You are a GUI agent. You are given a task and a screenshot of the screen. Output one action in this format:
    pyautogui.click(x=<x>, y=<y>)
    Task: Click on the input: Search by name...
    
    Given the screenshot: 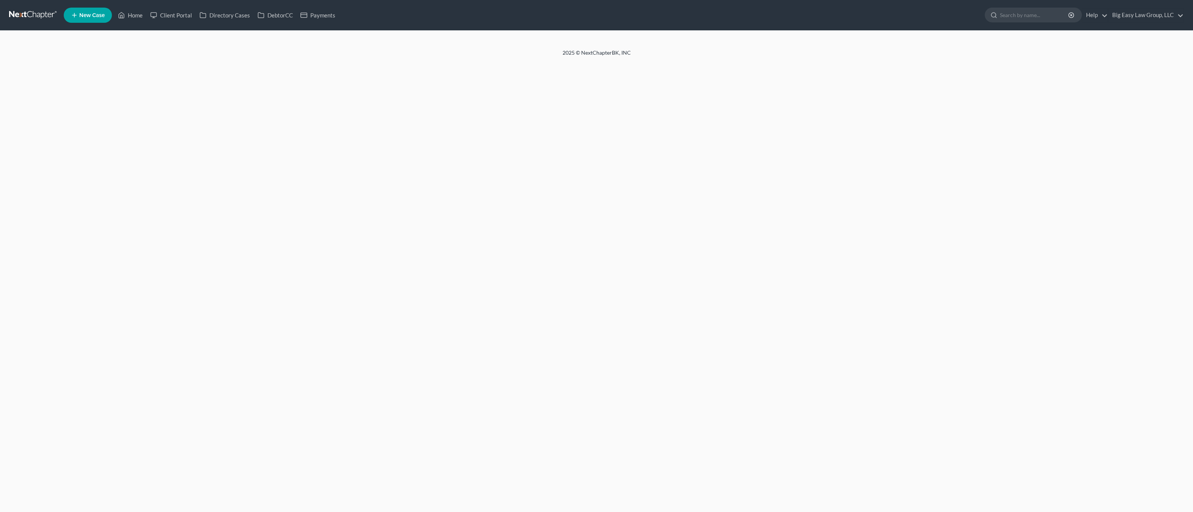 What is the action you would take?
    pyautogui.click(x=1035, y=15)
    